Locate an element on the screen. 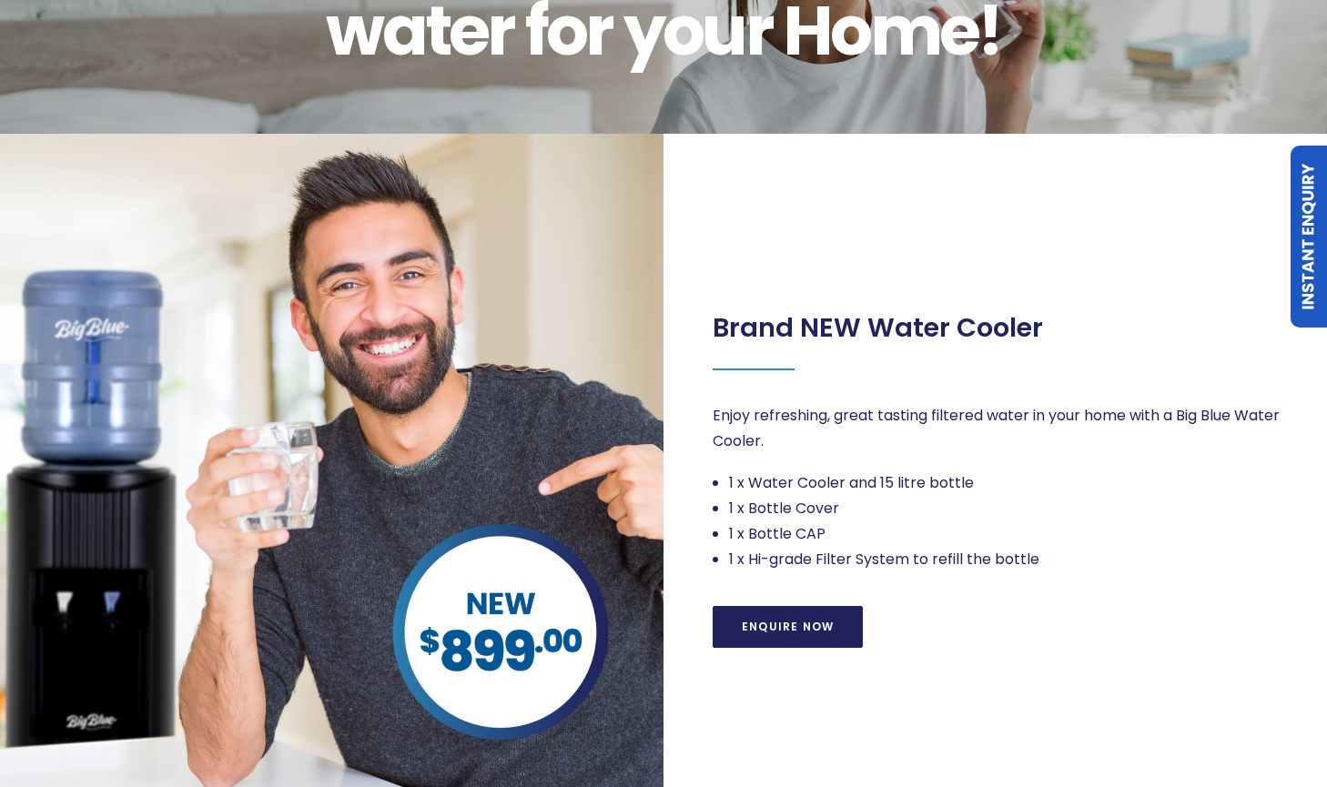 The height and width of the screenshot is (787, 1327). li: 1 x Hi-grade Filter System to refill the bottle is located at coordinates (1005, 560).